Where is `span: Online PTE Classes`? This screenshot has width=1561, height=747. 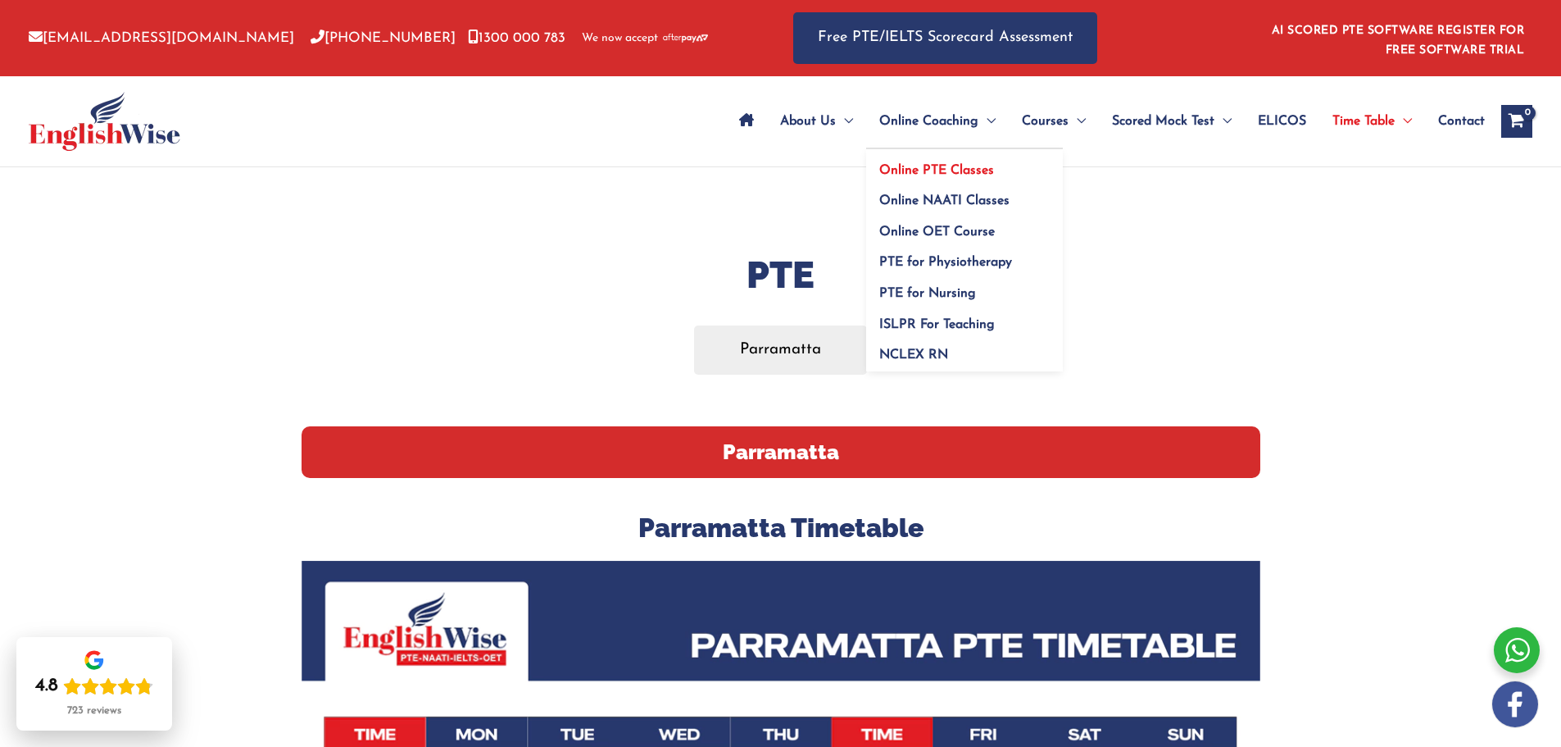
span: Online PTE Classes is located at coordinates (937, 170).